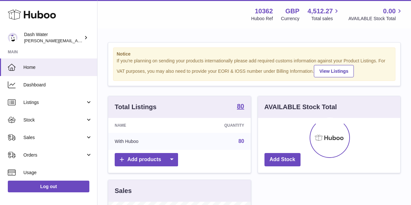  I want to click on th: Name, so click(146, 125).